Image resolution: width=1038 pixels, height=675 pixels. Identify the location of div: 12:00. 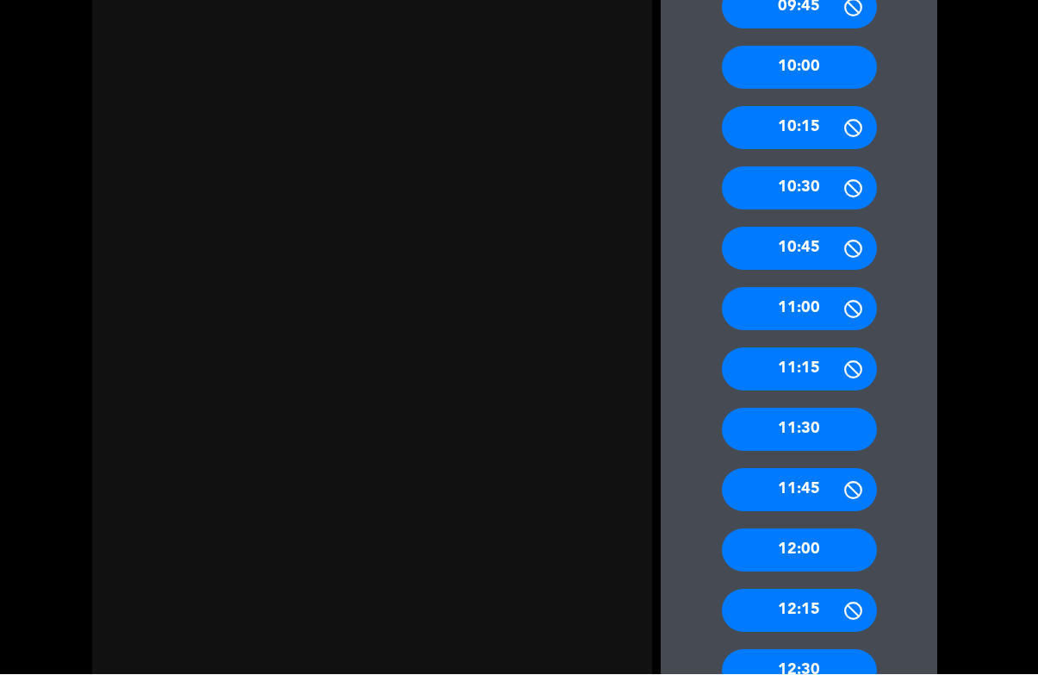
(799, 550).